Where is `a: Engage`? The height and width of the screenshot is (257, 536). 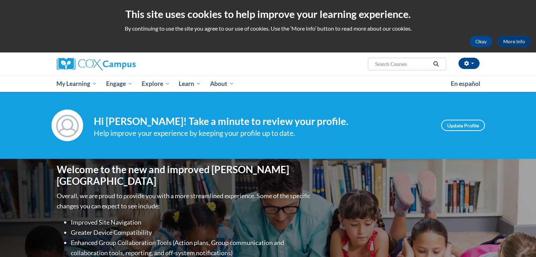 a: Engage is located at coordinates (119, 84).